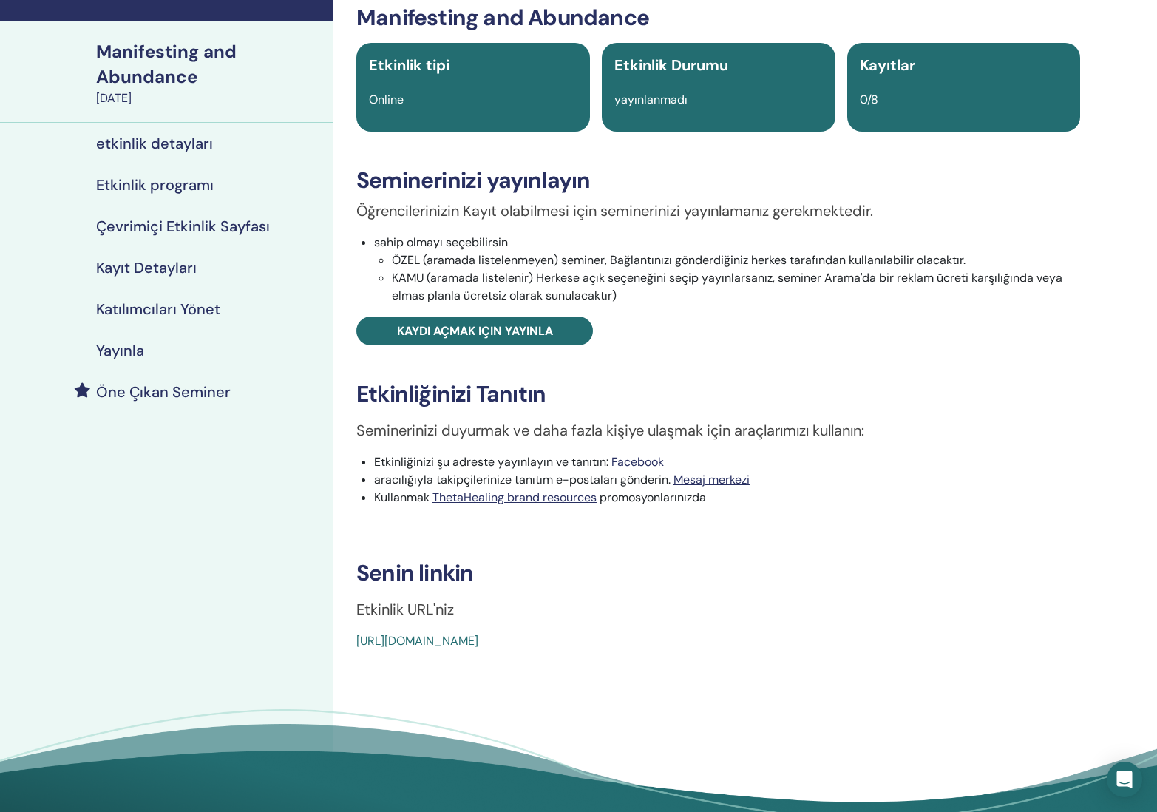 The height and width of the screenshot is (812, 1157). Describe the element at coordinates (727, 498) in the screenshot. I see `li: Kullanmak promosyonlarınızda` at that location.